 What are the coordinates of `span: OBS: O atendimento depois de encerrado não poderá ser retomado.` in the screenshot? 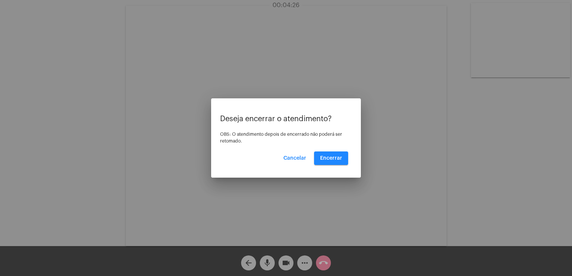 It's located at (281, 138).